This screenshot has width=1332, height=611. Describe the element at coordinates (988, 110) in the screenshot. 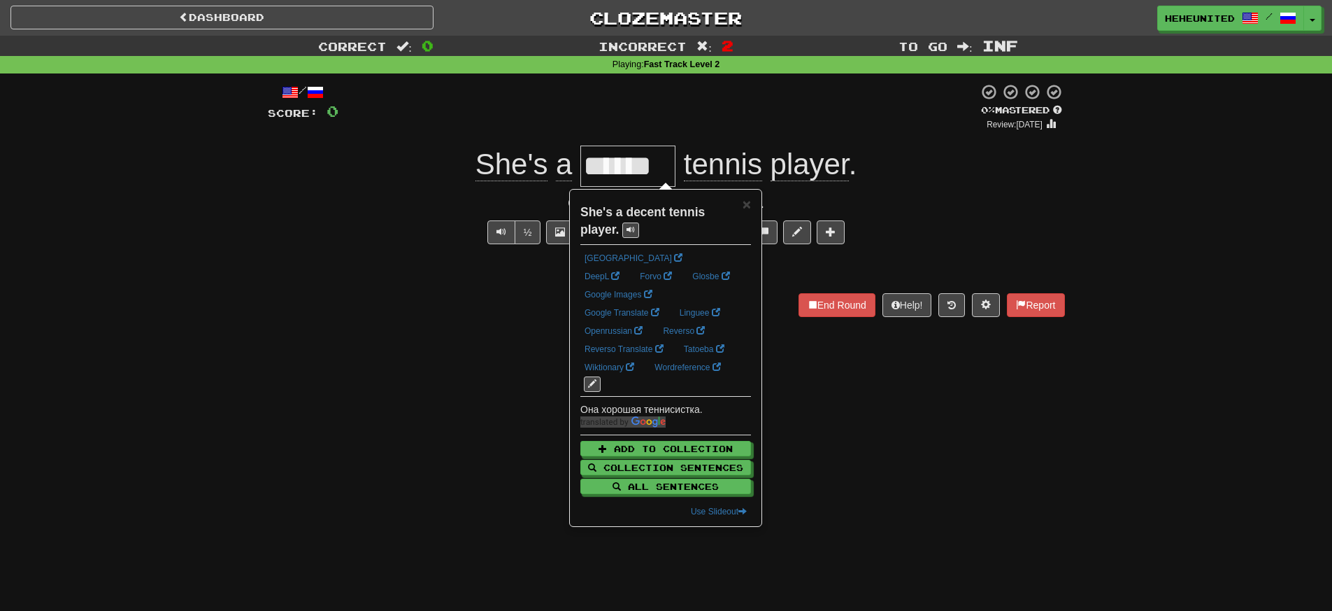

I see `span: 0 %` at that location.